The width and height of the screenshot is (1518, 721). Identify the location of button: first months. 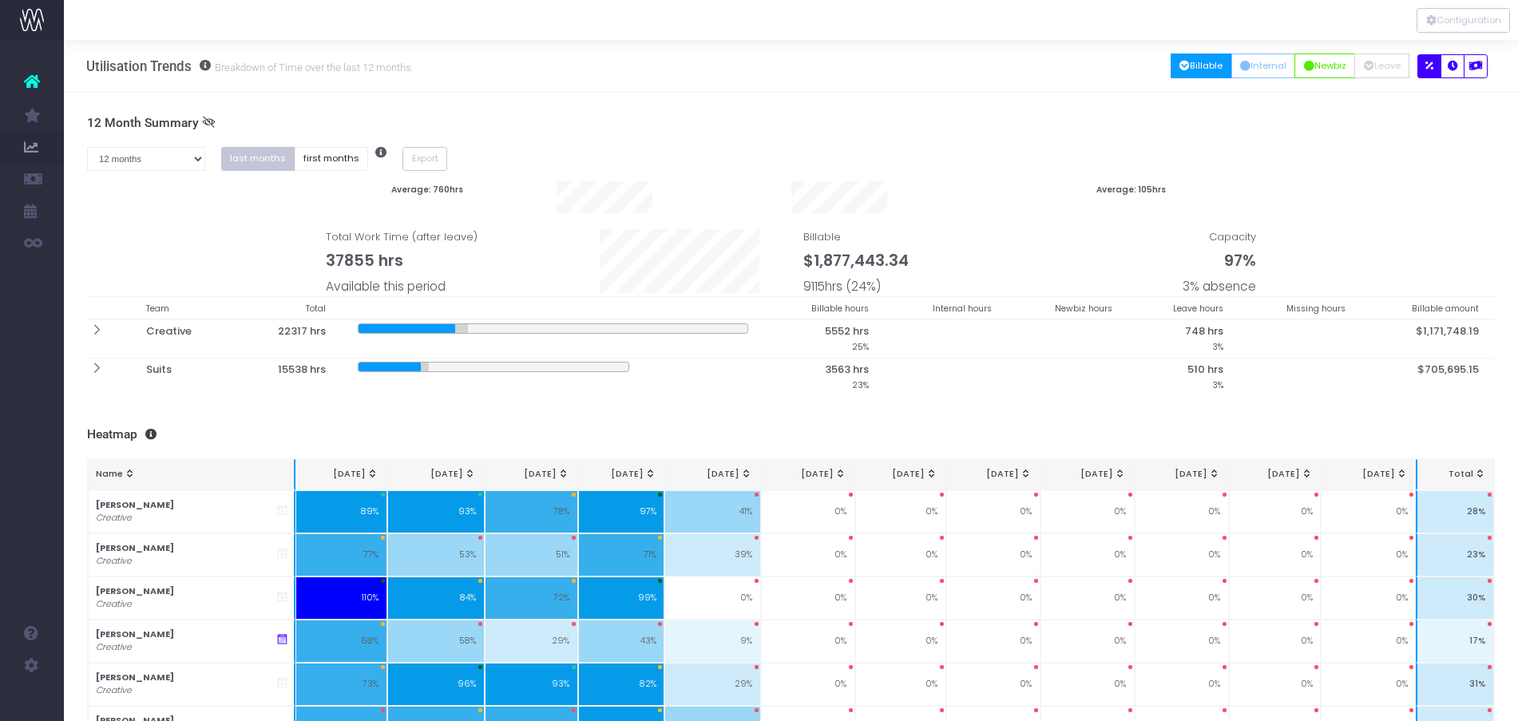
(331, 159).